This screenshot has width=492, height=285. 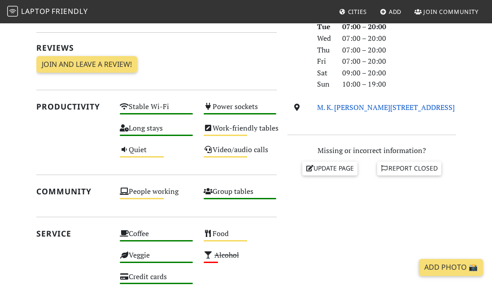 What do you see at coordinates (156, 196) in the screenshot?
I see `div: People working` at bounding box center [156, 196].